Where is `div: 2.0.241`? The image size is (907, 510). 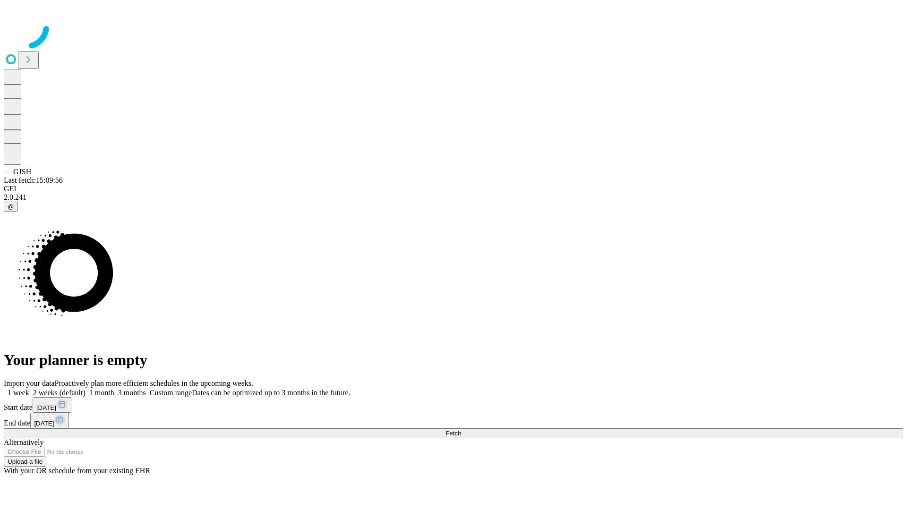 div: 2.0.241 is located at coordinates (453, 197).